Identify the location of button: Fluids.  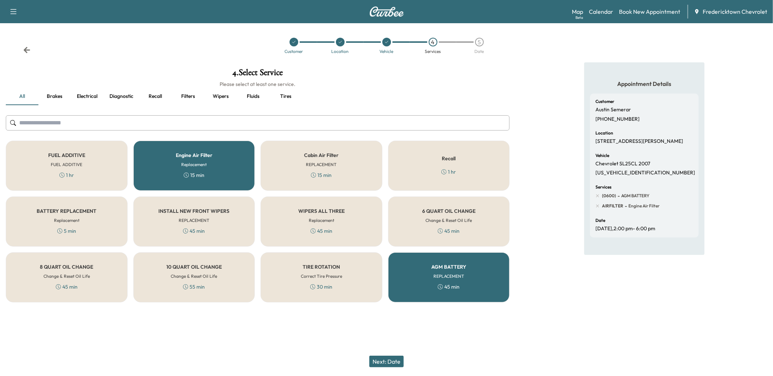
(253, 96).